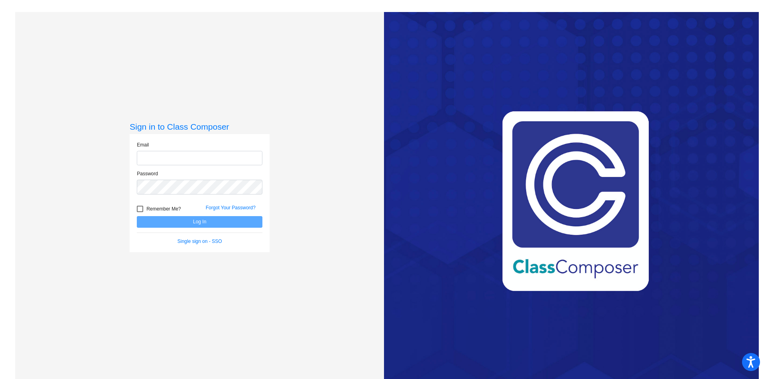 This screenshot has width=768, height=379. What do you see at coordinates (147, 174) in the screenshot?
I see `label: Password` at bounding box center [147, 174].